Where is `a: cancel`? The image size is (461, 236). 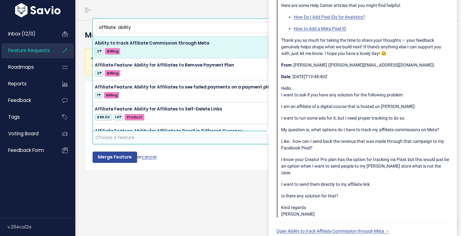
a: cancel is located at coordinates (149, 157).